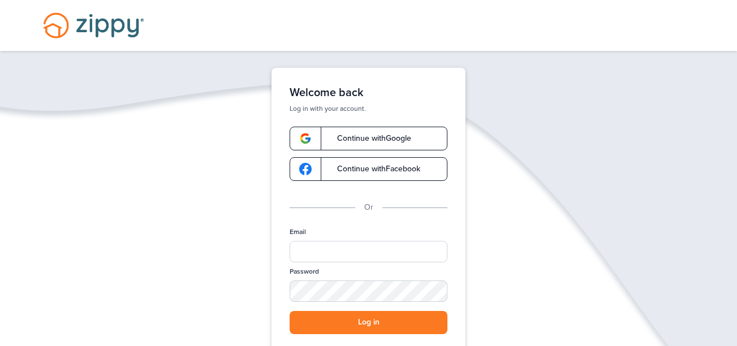 The width and height of the screenshot is (737, 346). I want to click on button: Log in, so click(368, 322).